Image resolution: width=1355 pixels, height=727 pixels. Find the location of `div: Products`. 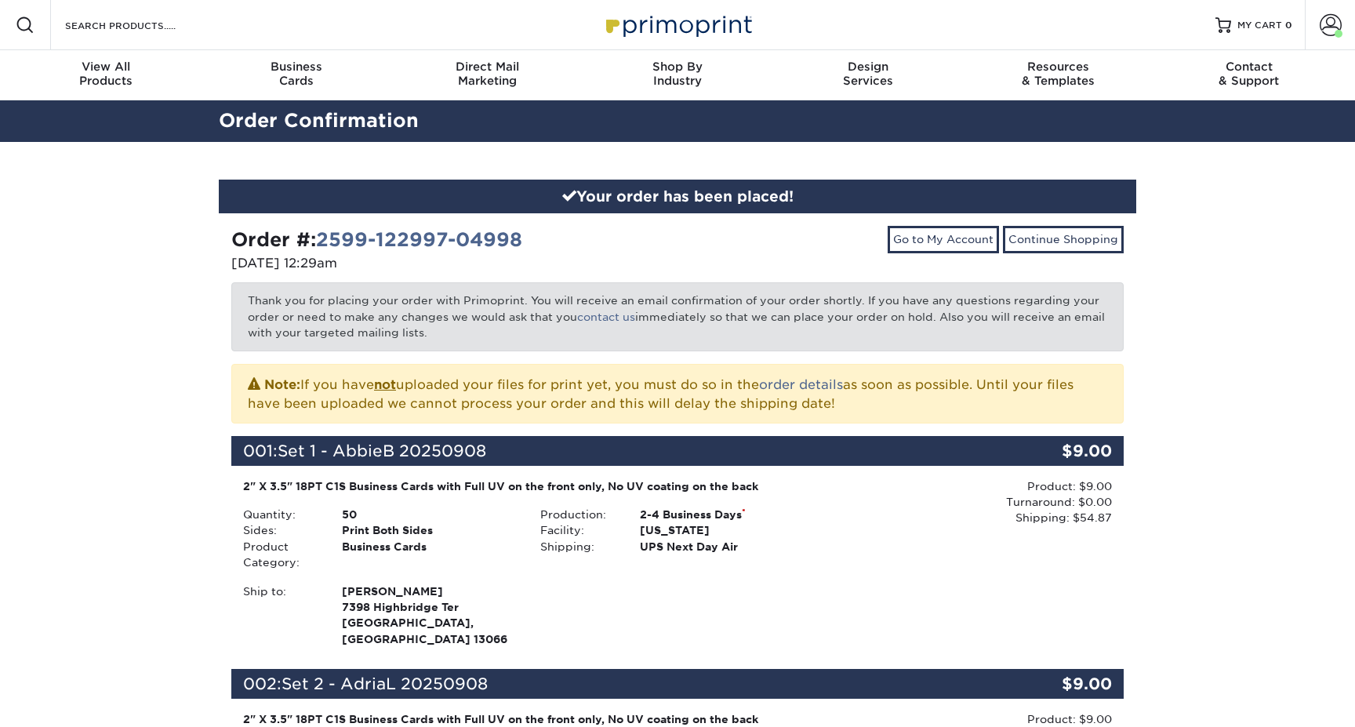

div: Products is located at coordinates (106, 74).